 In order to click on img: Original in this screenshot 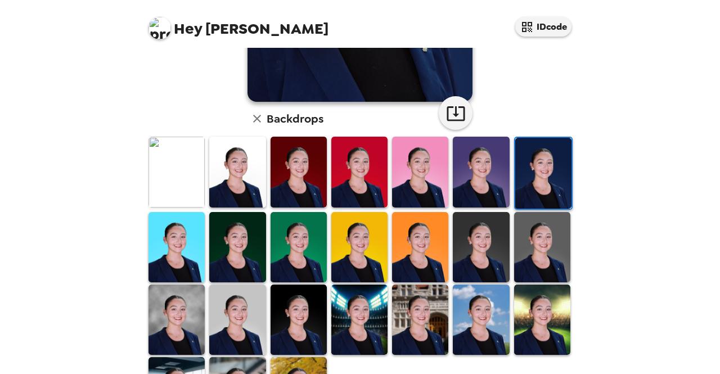, I will do `click(177, 172)`.